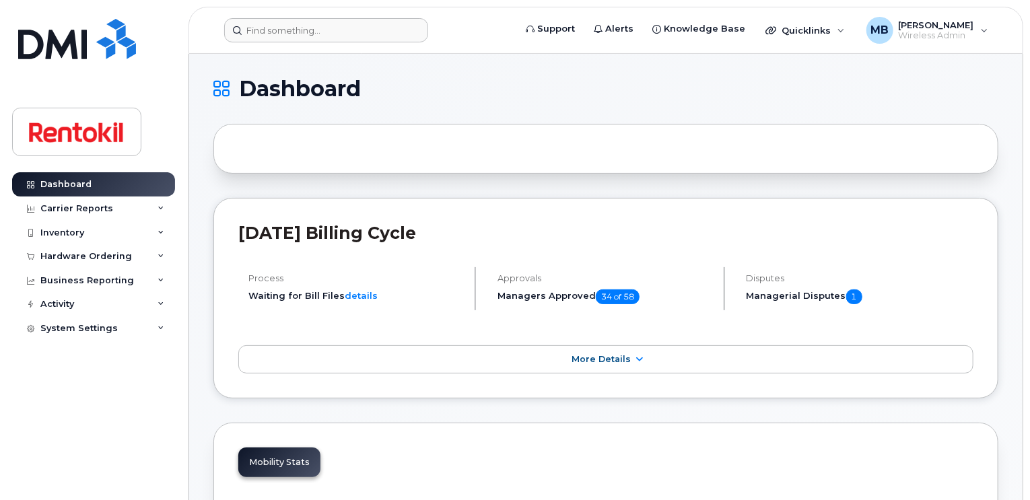 The width and height of the screenshot is (1030, 500). What do you see at coordinates (361, 295) in the screenshot?
I see `a: details` at bounding box center [361, 295].